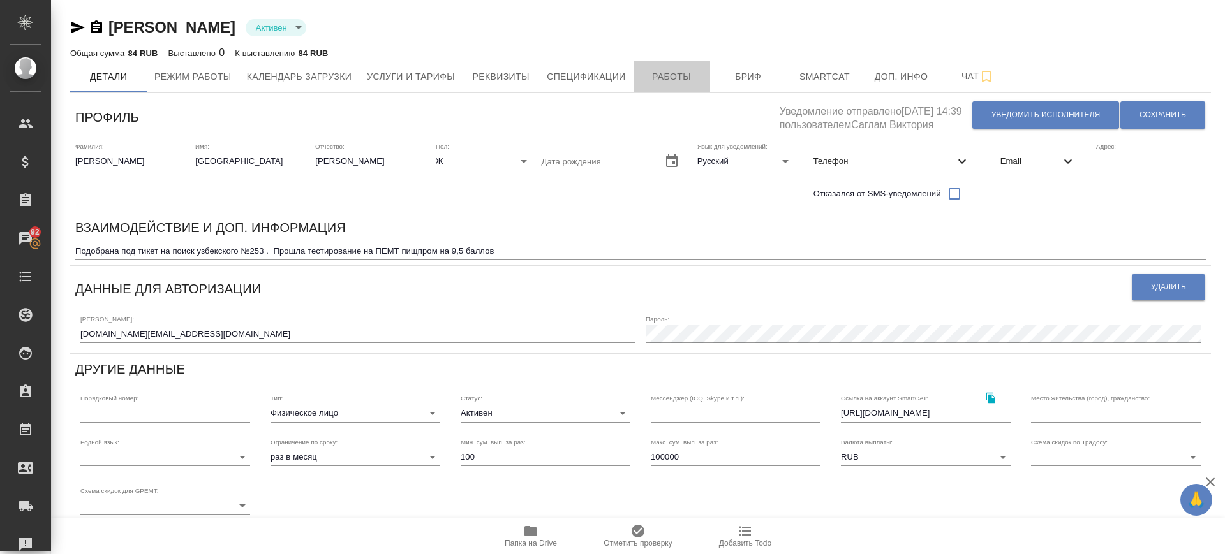  Describe the element at coordinates (657, 319) in the screenshot. I see `label: Пароль:` at that location.